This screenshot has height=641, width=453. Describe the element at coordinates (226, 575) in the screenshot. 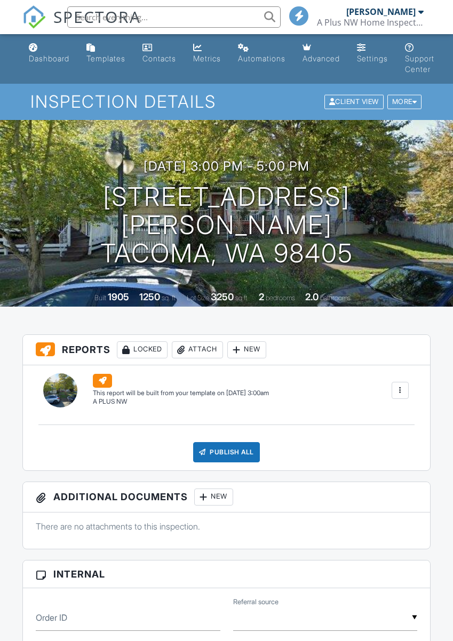

I see `h3: Internal` at that location.